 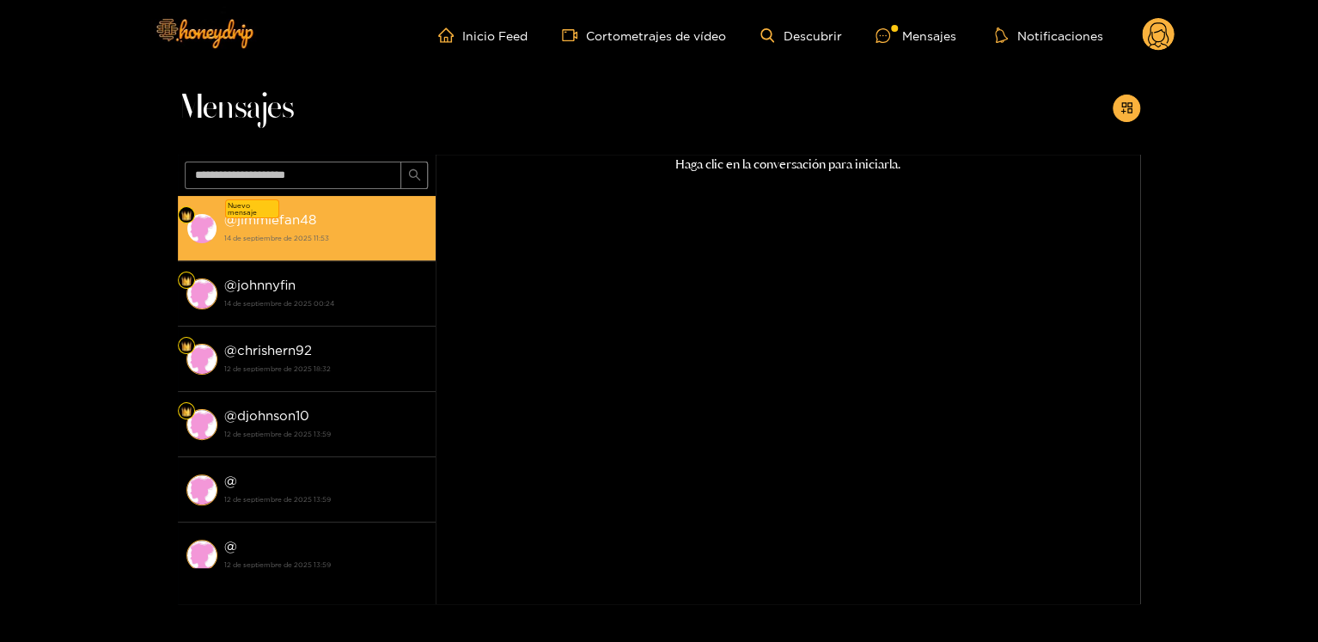 What do you see at coordinates (242, 209) in the screenshot?
I see `font: Nuevo mensaje` at bounding box center [242, 209].